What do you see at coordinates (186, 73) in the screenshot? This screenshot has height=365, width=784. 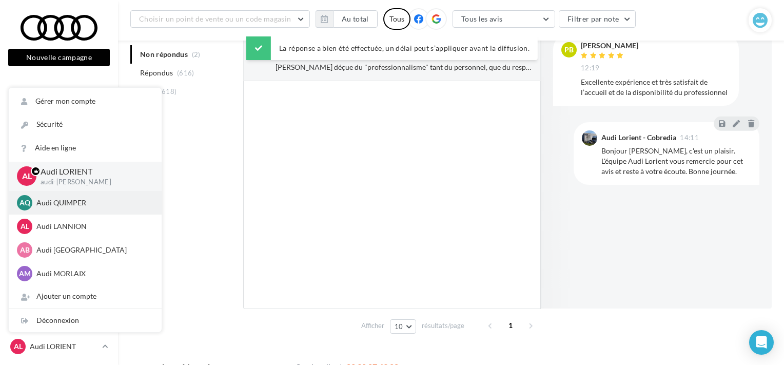 I see `span: (616)` at bounding box center [186, 73].